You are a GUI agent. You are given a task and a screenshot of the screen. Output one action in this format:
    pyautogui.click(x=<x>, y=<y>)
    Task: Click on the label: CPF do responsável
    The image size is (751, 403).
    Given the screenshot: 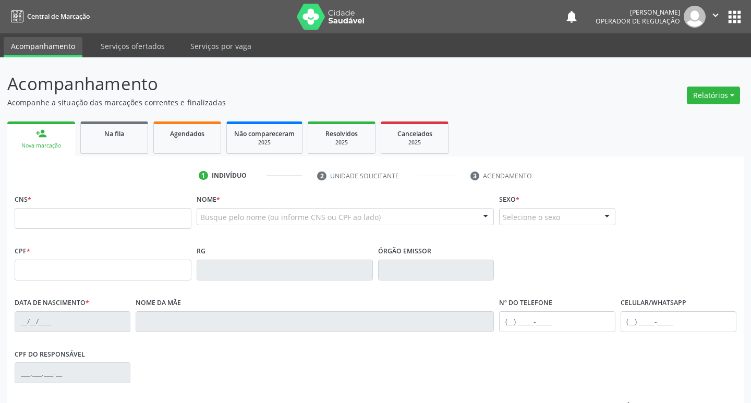 What is the action you would take?
    pyautogui.click(x=50, y=355)
    